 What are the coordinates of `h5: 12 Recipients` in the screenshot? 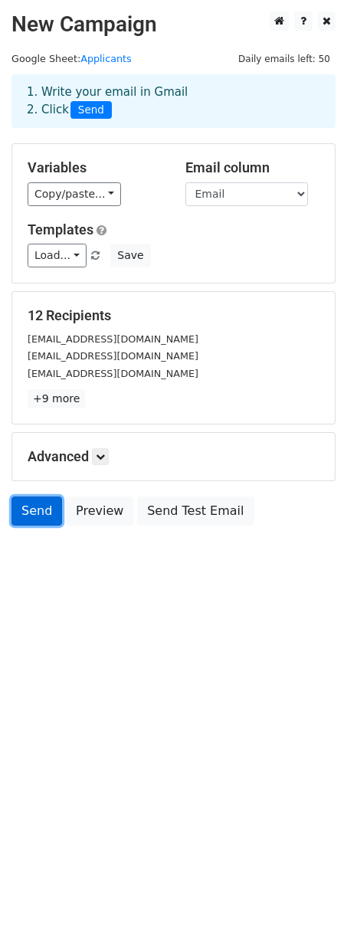 It's located at (173, 316).